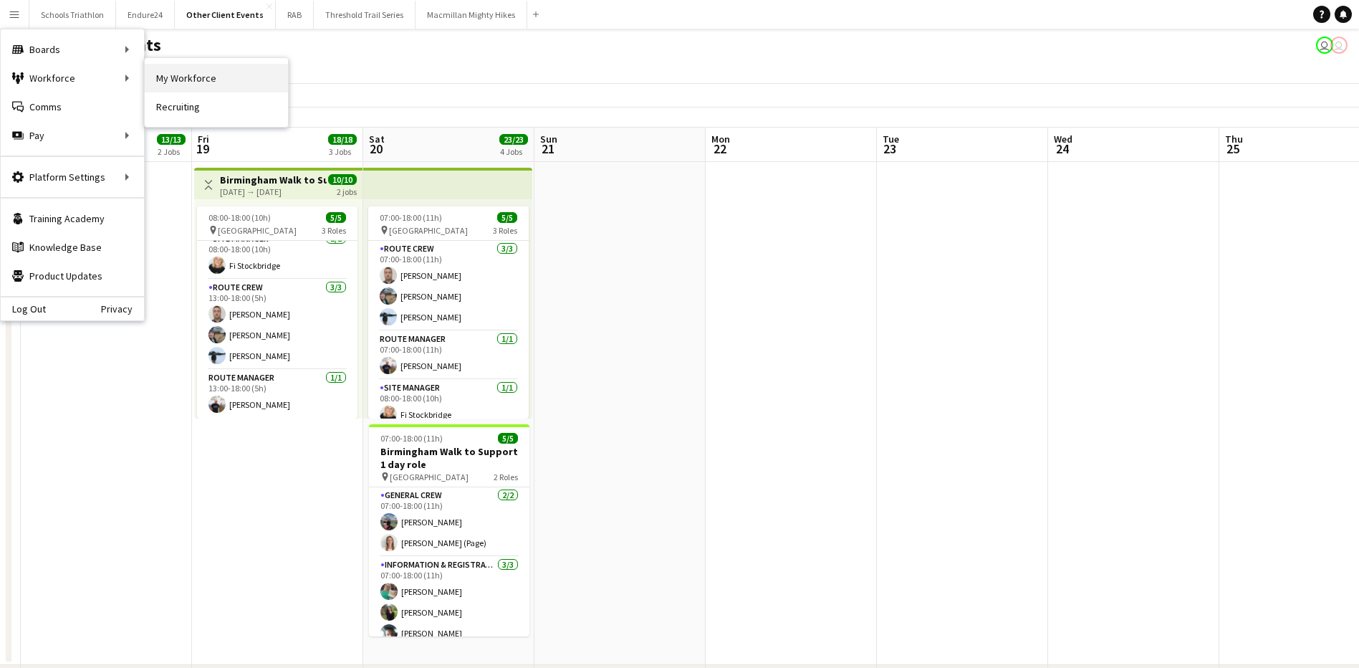 The height and width of the screenshot is (668, 1359). Describe the element at coordinates (549, 139) in the screenshot. I see `span: Sun` at that location.